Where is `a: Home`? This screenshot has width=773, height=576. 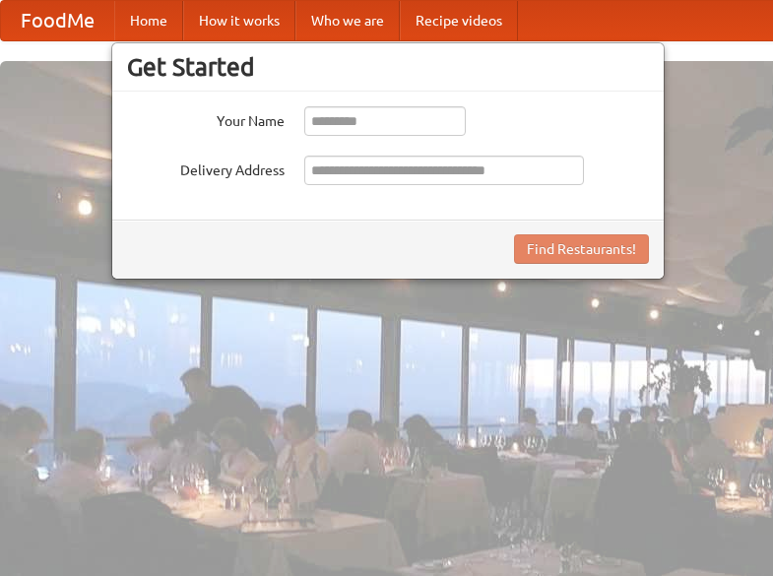
a: Home is located at coordinates (149, 21).